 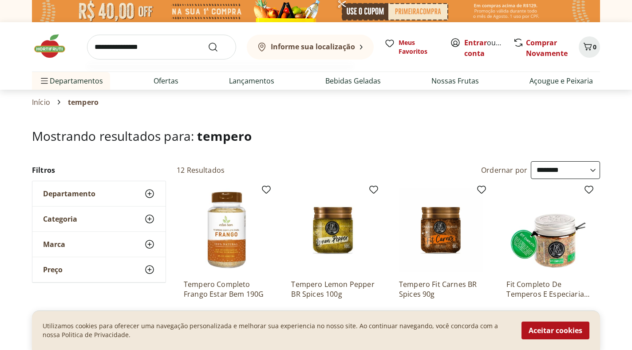 I want to click on a: Lançamentos, so click(x=252, y=81).